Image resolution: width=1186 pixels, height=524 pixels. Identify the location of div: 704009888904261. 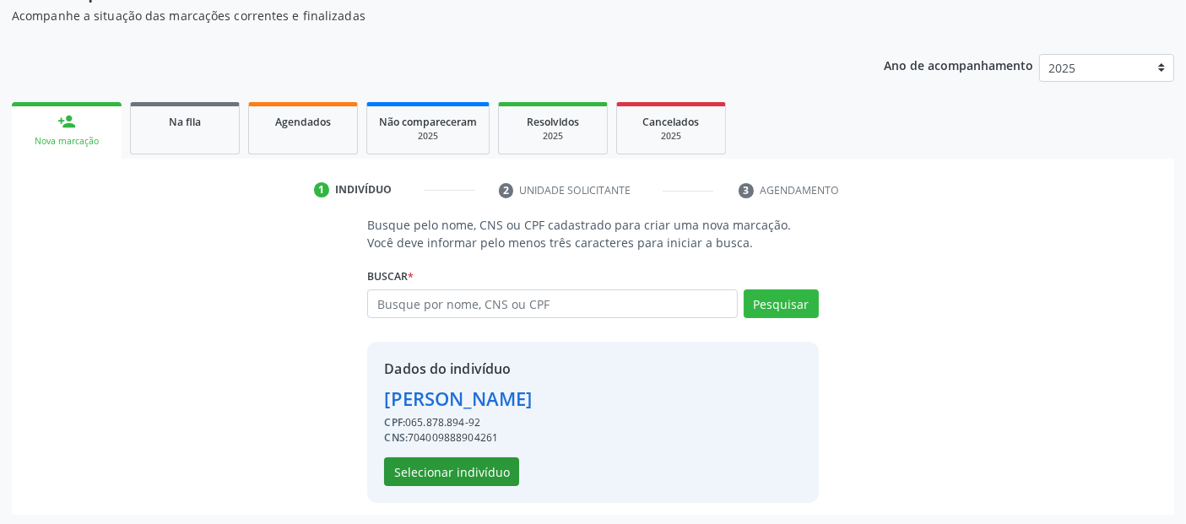
(457, 438).